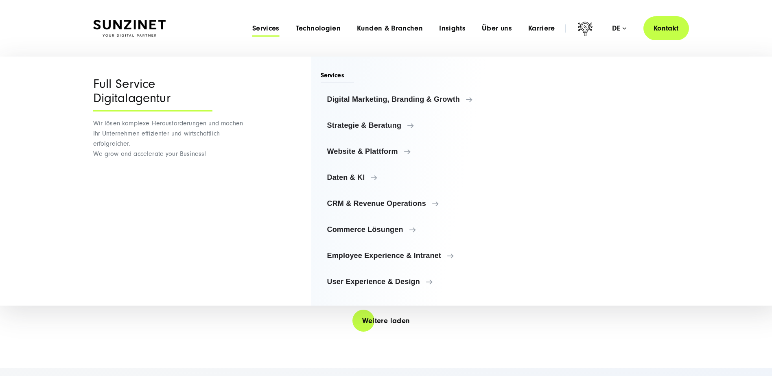 Image resolution: width=772 pixels, height=376 pixels. Describe the element at coordinates (408, 282) in the screenshot. I see `a: User Experience & Design` at that location.